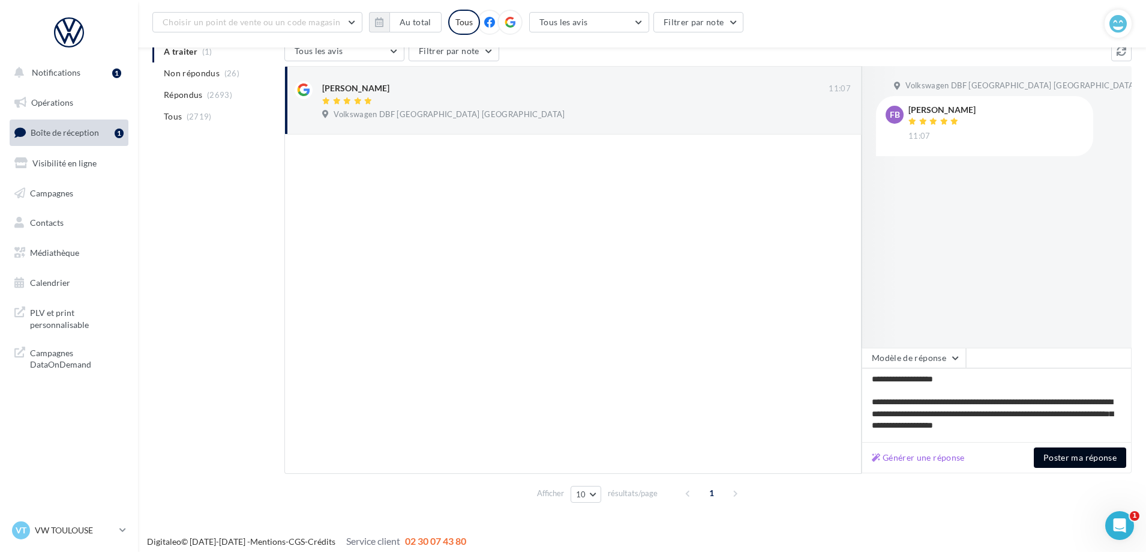 Image resolution: width=1146 pixels, height=552 pixels. Describe the element at coordinates (69, 103) in the screenshot. I see `a: Opérations` at that location.